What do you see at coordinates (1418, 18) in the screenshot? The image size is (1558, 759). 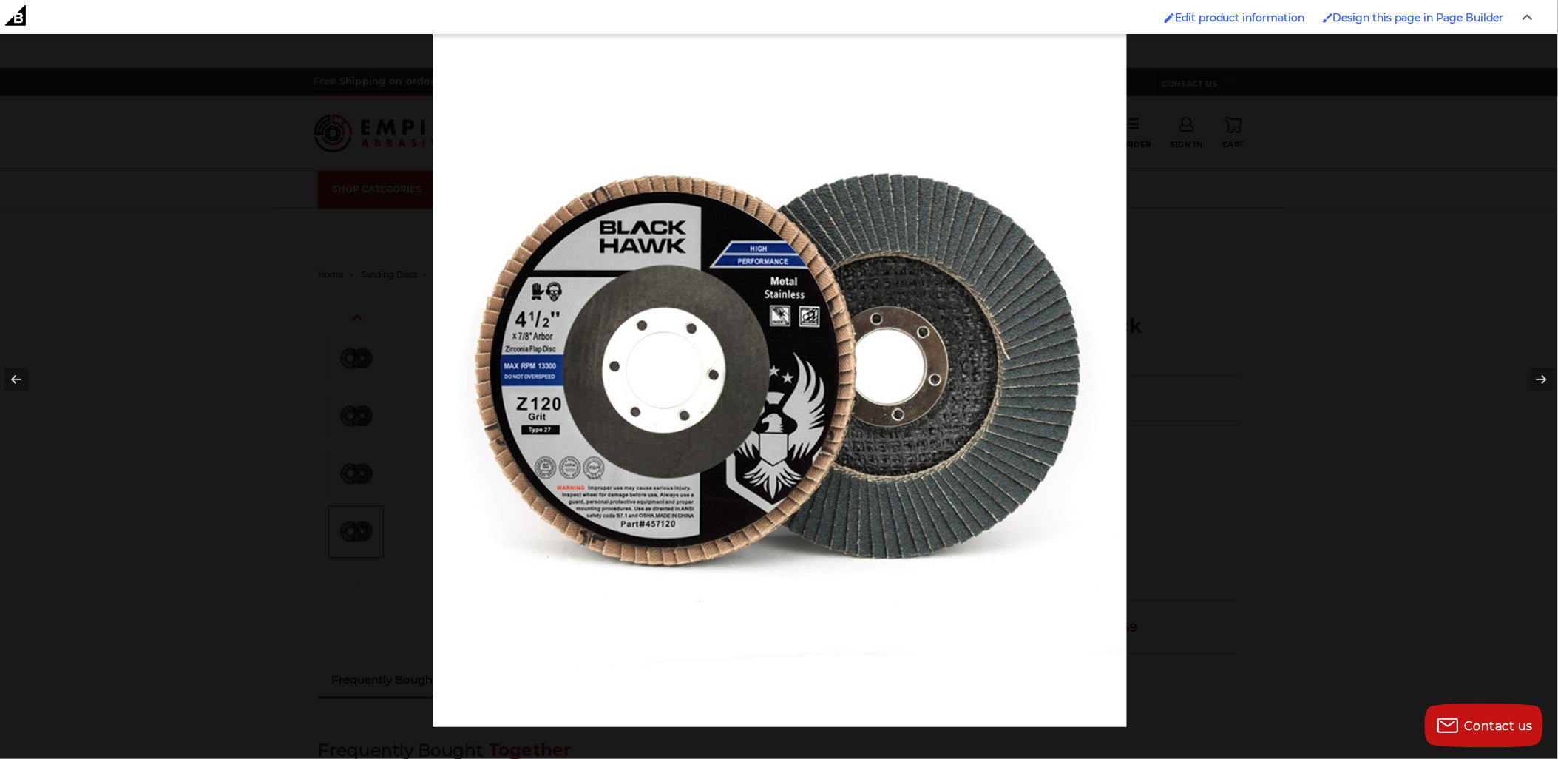 I see `span: Design this page in Page Builder` at bounding box center [1418, 18].